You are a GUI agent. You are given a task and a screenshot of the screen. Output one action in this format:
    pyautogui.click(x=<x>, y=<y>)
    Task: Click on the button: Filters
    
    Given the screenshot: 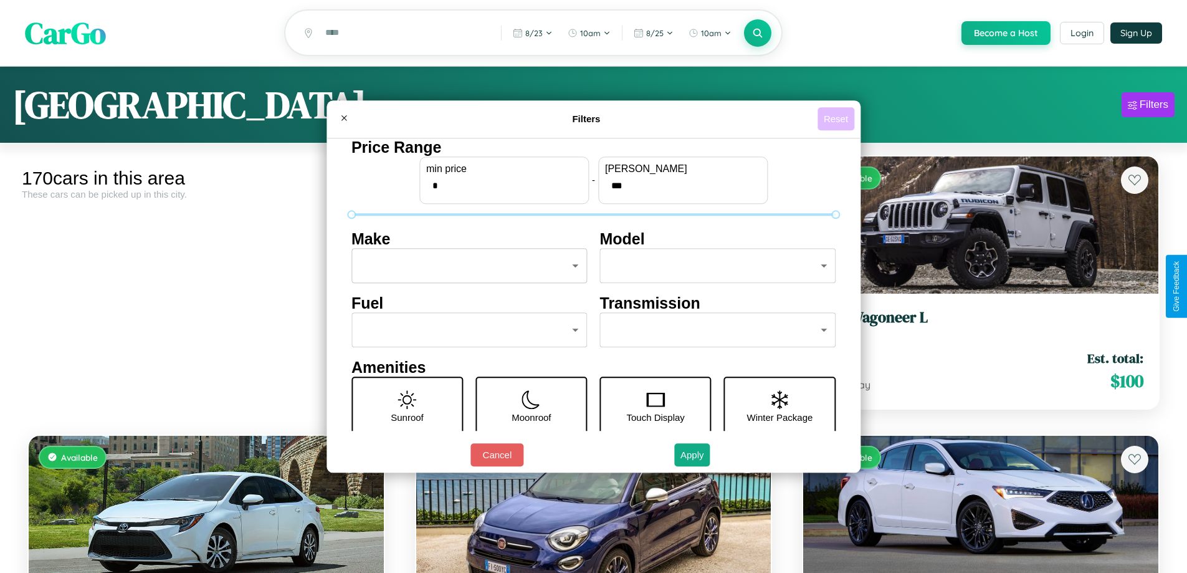 What is the action you would take?
    pyautogui.click(x=1148, y=105)
    